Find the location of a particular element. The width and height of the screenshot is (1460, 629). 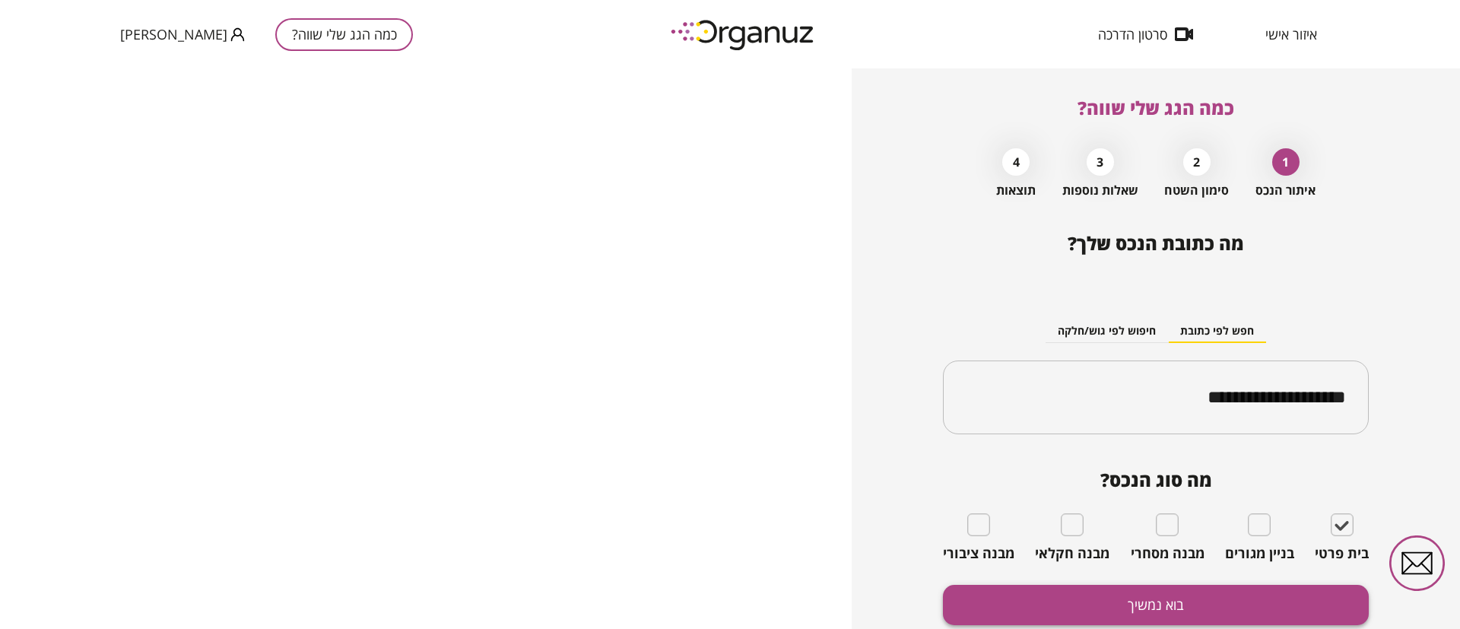

div: 2 is located at coordinates (1197, 162).